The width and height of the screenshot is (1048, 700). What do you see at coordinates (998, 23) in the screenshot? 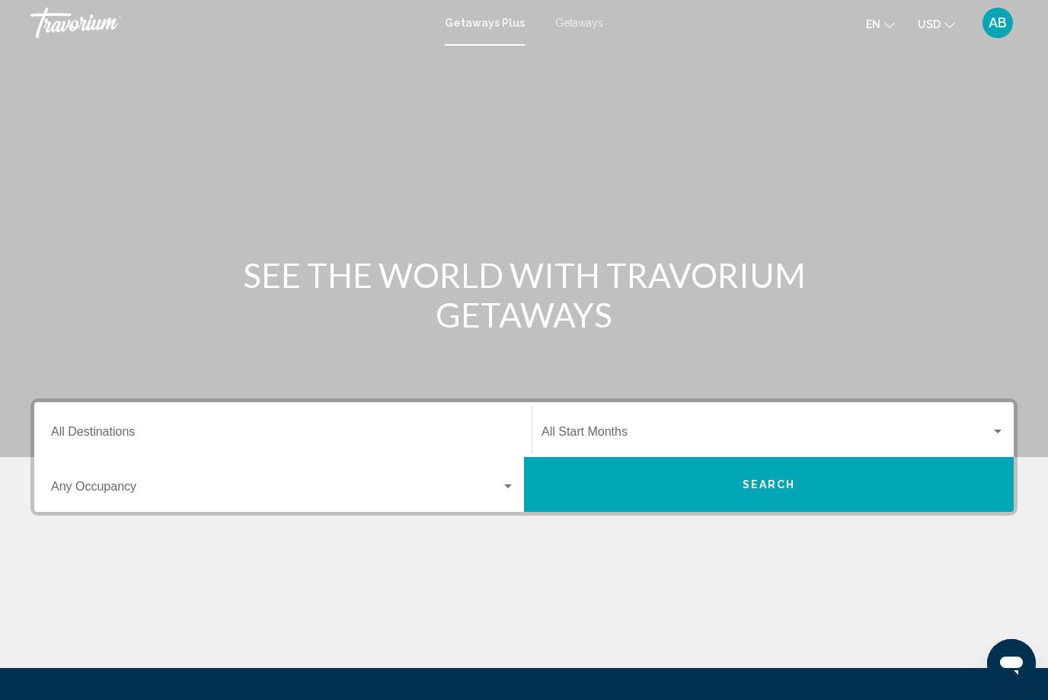
I see `span: AB` at bounding box center [998, 23].